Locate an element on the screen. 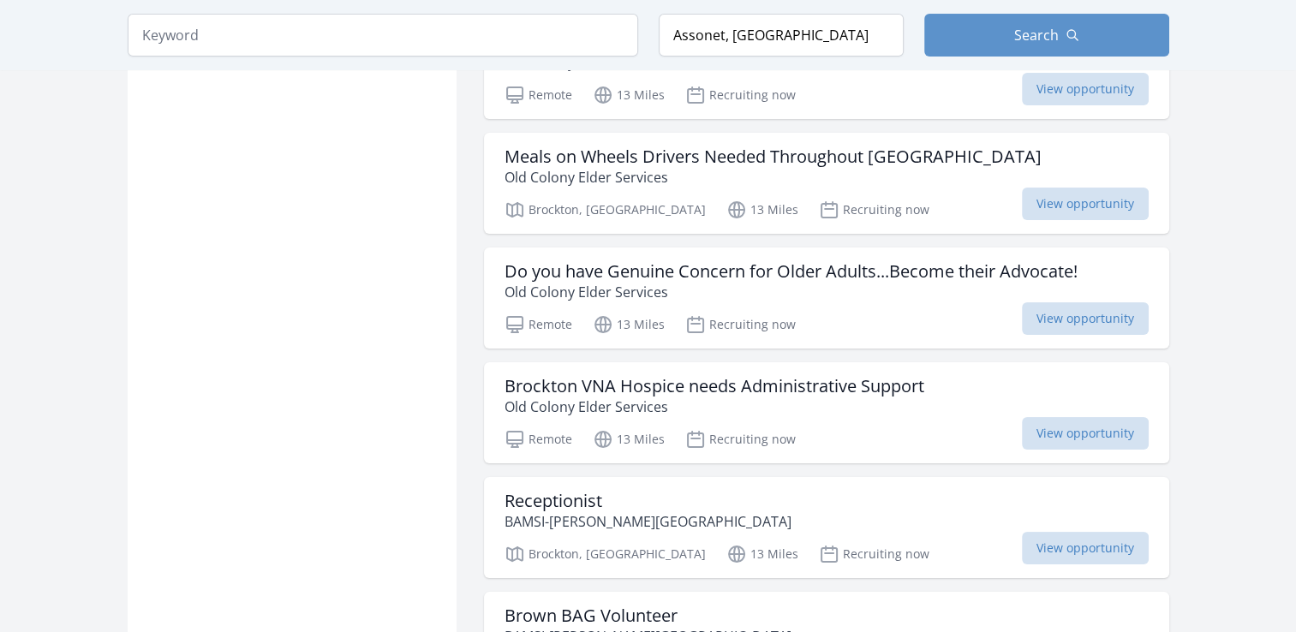 Image resolution: width=1296 pixels, height=632 pixels. input: Location is located at coordinates (781, 35).